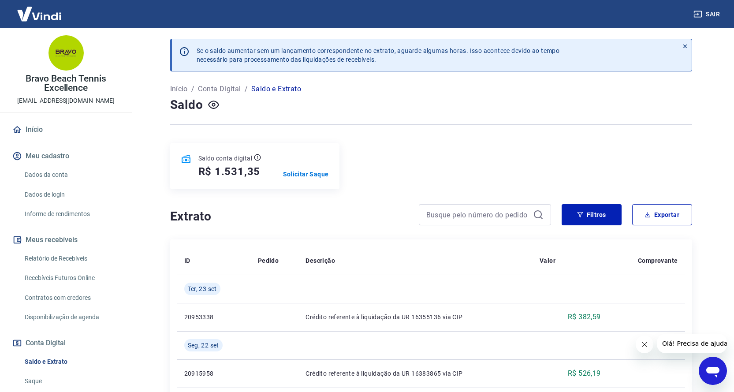  What do you see at coordinates (214, 374) in the screenshot?
I see `p: 20915958` at bounding box center [214, 374].